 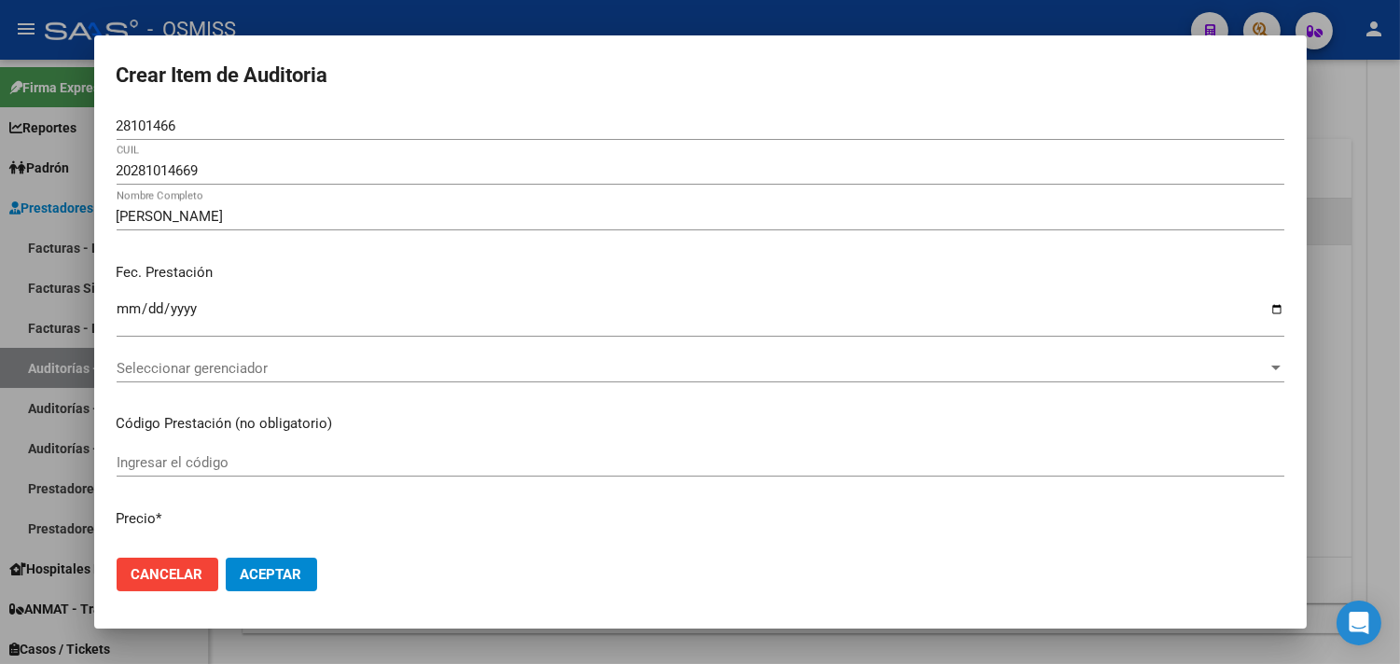 What do you see at coordinates (701, 272) in the screenshot?
I see `p: Fec. Prestación` at bounding box center [701, 272].